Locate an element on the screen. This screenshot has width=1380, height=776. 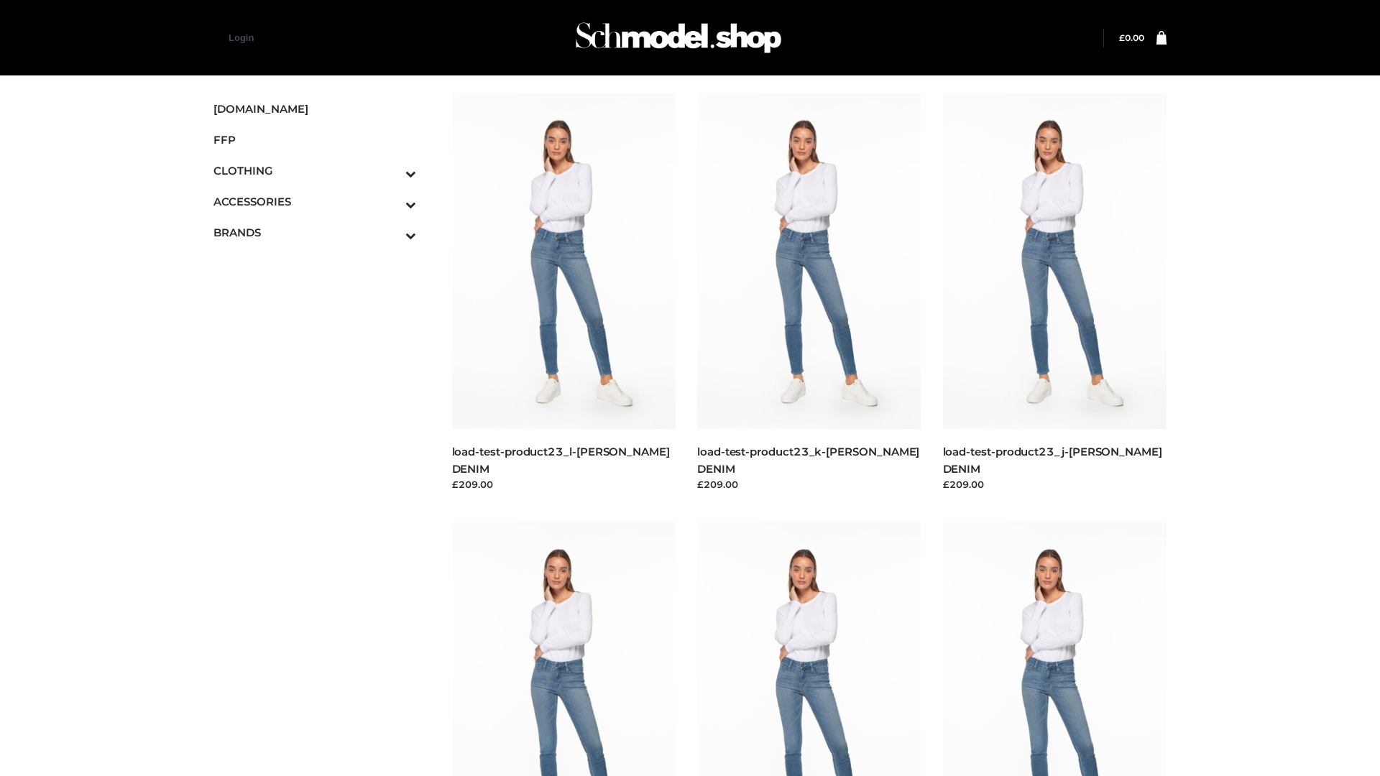
a: ACCESSORIESToggle Submenu is located at coordinates (315, 201).